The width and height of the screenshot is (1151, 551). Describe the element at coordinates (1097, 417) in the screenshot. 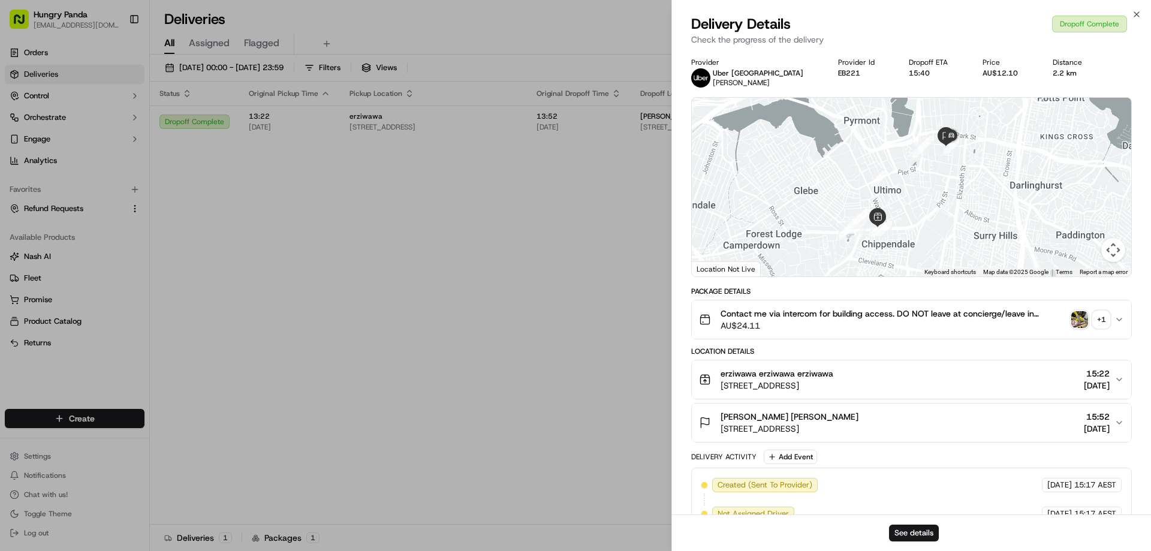

I see `span: 15:52` at that location.